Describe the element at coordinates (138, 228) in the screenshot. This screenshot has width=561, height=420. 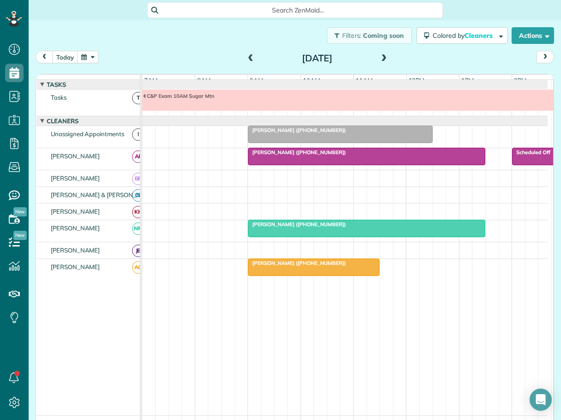
I see `span: NM` at that location.